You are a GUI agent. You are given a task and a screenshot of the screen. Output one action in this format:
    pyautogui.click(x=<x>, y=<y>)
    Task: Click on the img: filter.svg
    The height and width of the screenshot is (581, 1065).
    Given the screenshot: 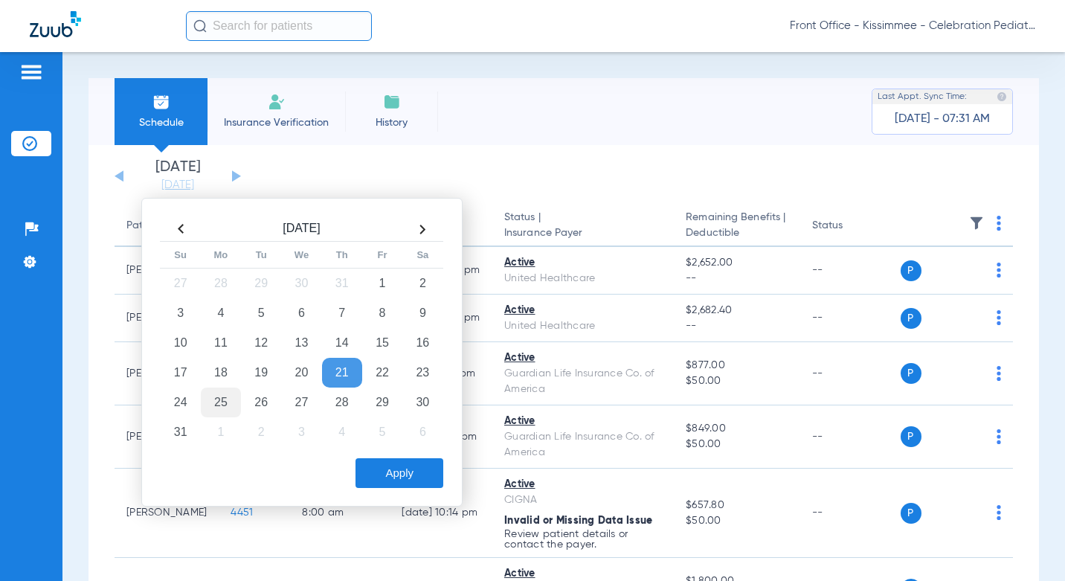 What is the action you would take?
    pyautogui.click(x=976, y=223)
    